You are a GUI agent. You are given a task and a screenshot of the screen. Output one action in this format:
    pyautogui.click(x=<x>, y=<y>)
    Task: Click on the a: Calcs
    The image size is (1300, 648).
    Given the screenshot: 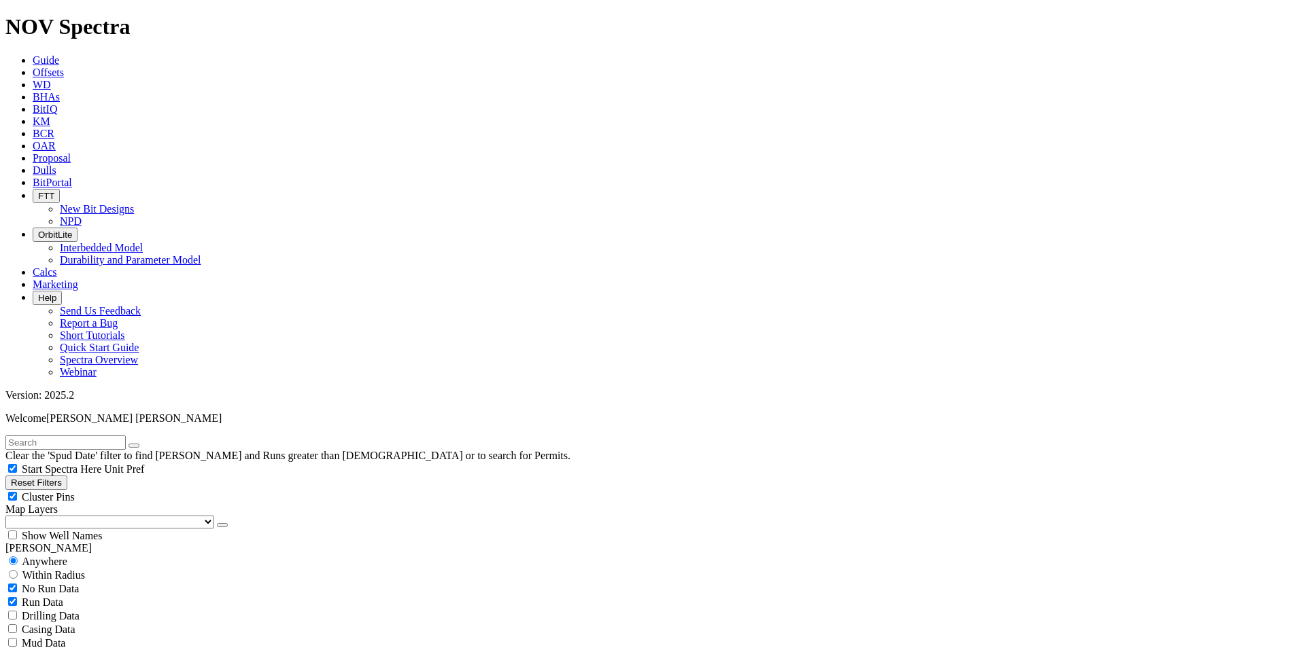 What is the action you would take?
    pyautogui.click(x=45, y=272)
    